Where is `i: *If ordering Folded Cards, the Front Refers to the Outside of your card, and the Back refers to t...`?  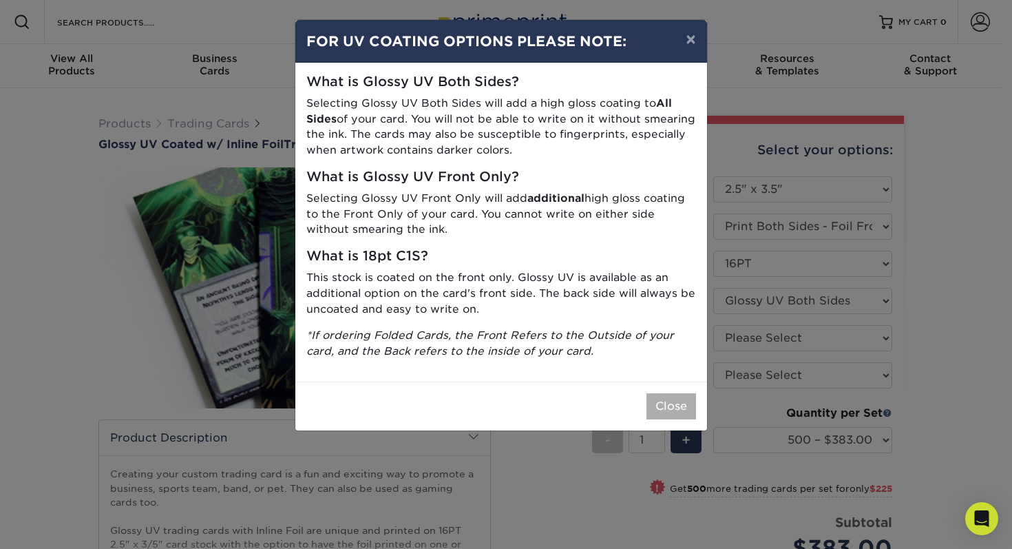 i: *If ordering Folded Cards, the Front Refers to the Outside of your card, and the Back refers to t... is located at coordinates (490, 343).